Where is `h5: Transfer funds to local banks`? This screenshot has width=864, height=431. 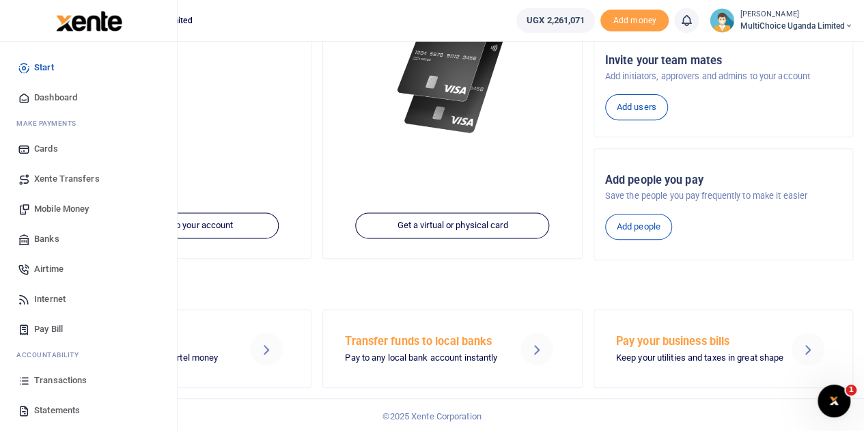 h5: Transfer funds to local banks is located at coordinates (424, 341).